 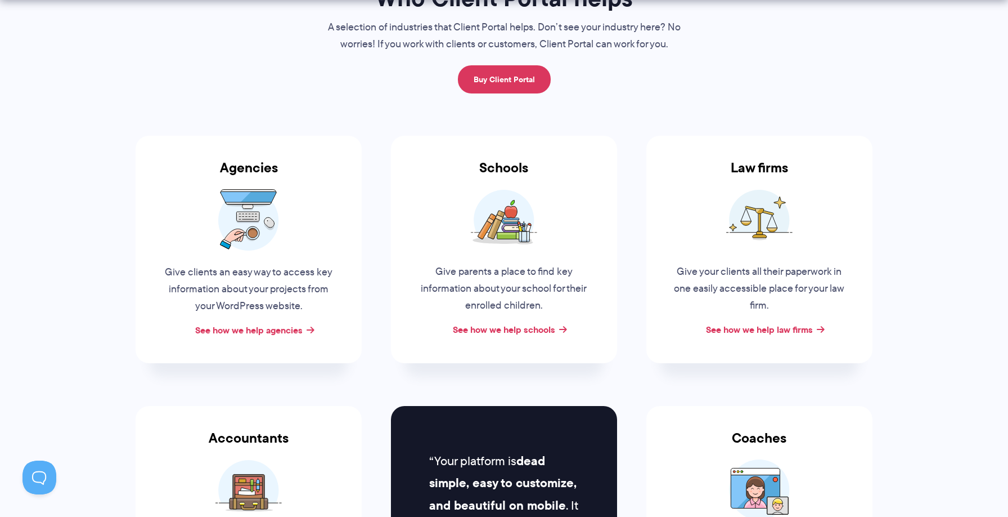 I want to click on h3: Accountants, so click(x=249, y=445).